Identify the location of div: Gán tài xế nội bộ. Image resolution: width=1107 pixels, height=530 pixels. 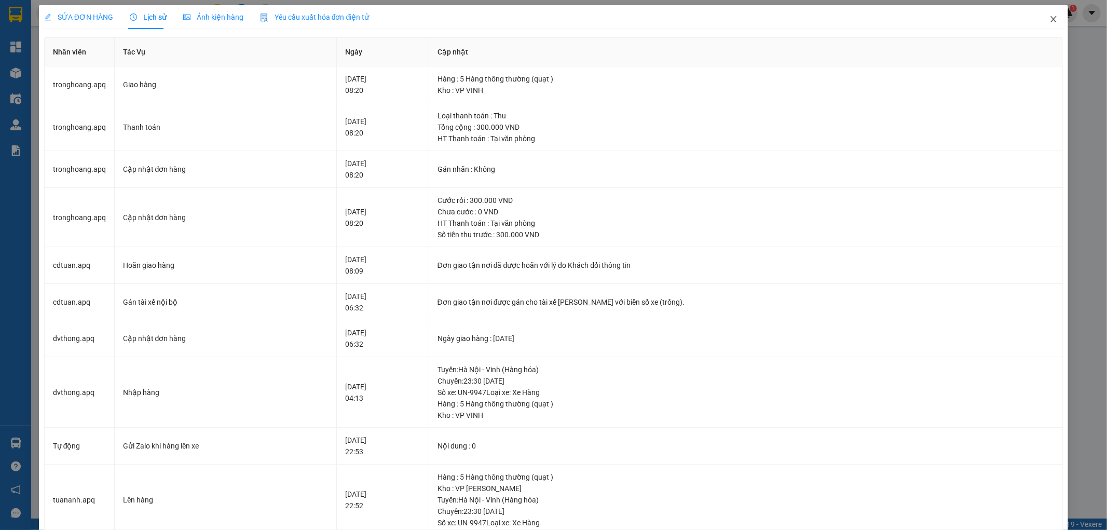
(226, 302).